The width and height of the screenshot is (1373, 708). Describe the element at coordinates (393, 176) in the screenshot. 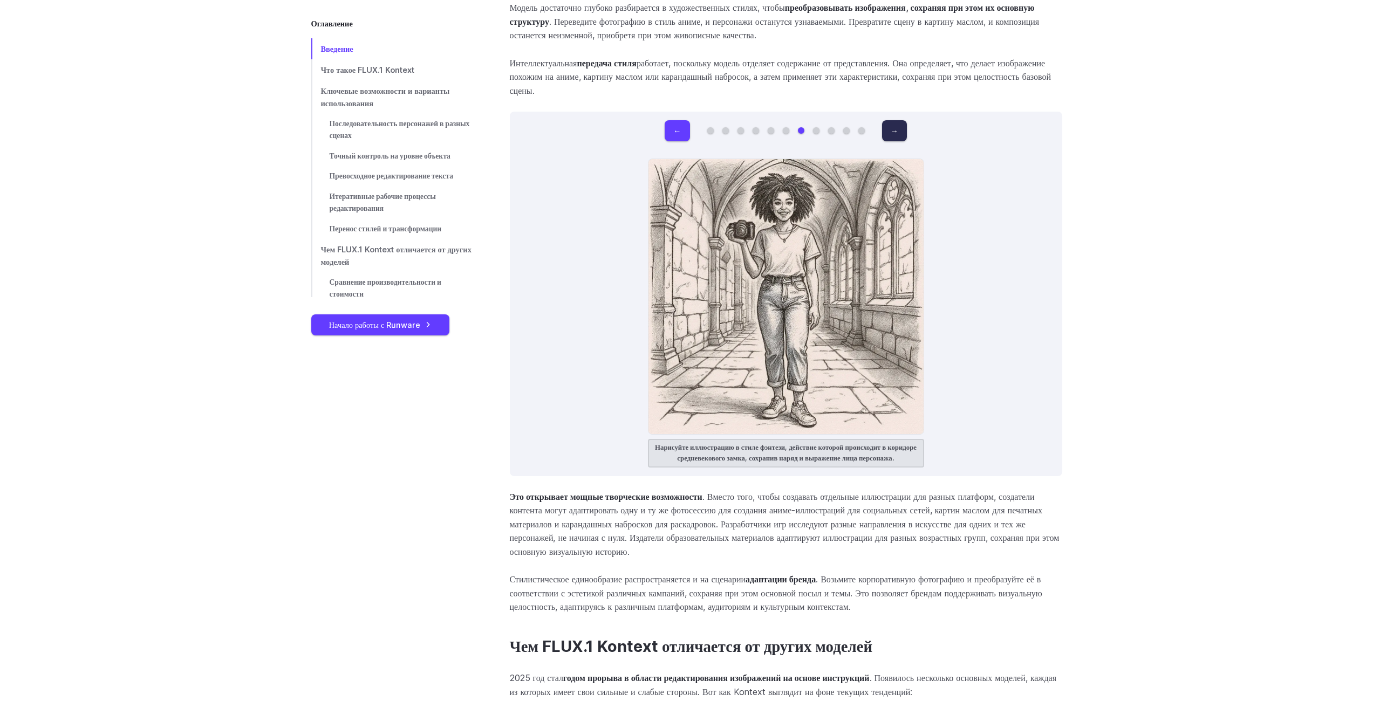

I see `a: Превосходное редактирование текста` at that location.